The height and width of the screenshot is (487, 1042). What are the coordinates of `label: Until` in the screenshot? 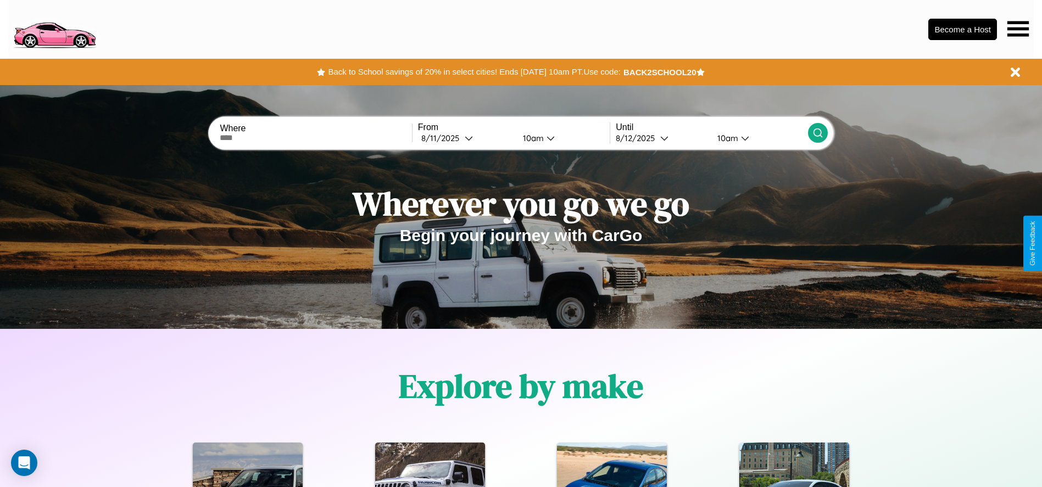 It's located at (711, 127).